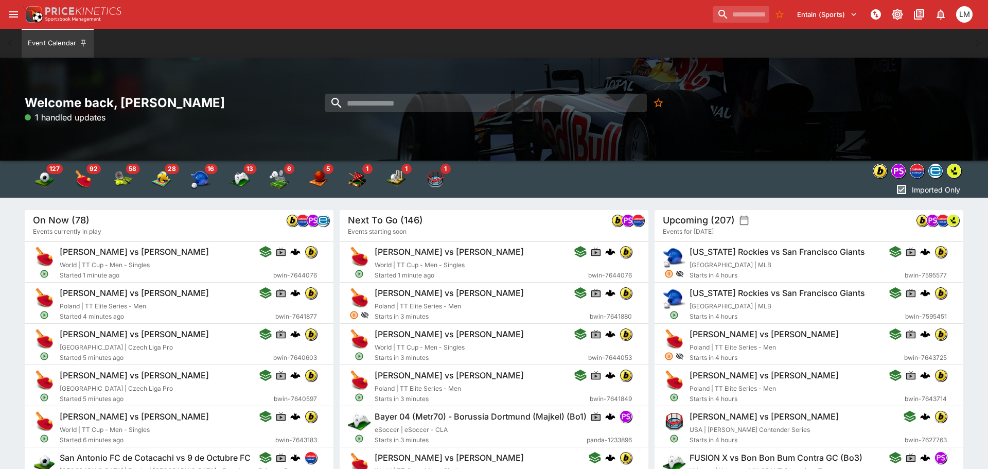 This screenshot has height=469, width=988. What do you see at coordinates (313, 220) in the screenshot?
I see `div: pandascore` at bounding box center [313, 220].